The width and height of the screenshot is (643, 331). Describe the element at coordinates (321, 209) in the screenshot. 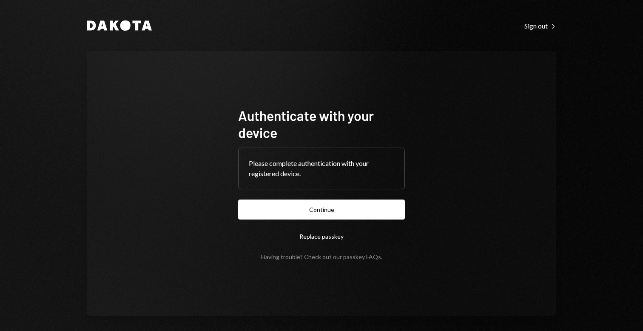

I see `button: Continue` at that location.